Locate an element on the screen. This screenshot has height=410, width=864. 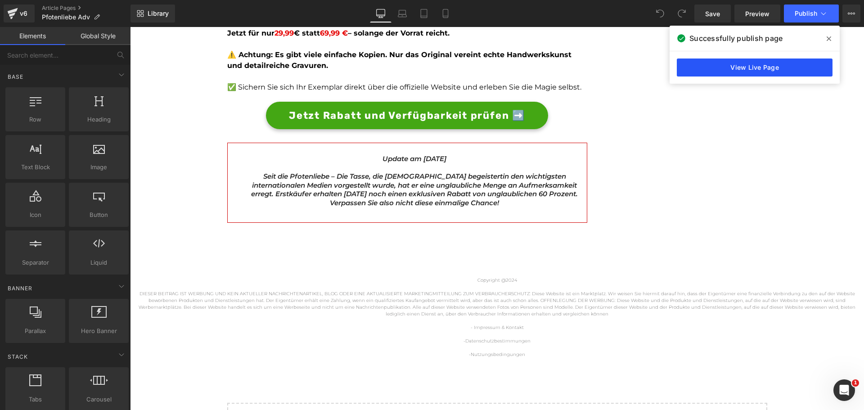
button: More is located at coordinates (851, 13).